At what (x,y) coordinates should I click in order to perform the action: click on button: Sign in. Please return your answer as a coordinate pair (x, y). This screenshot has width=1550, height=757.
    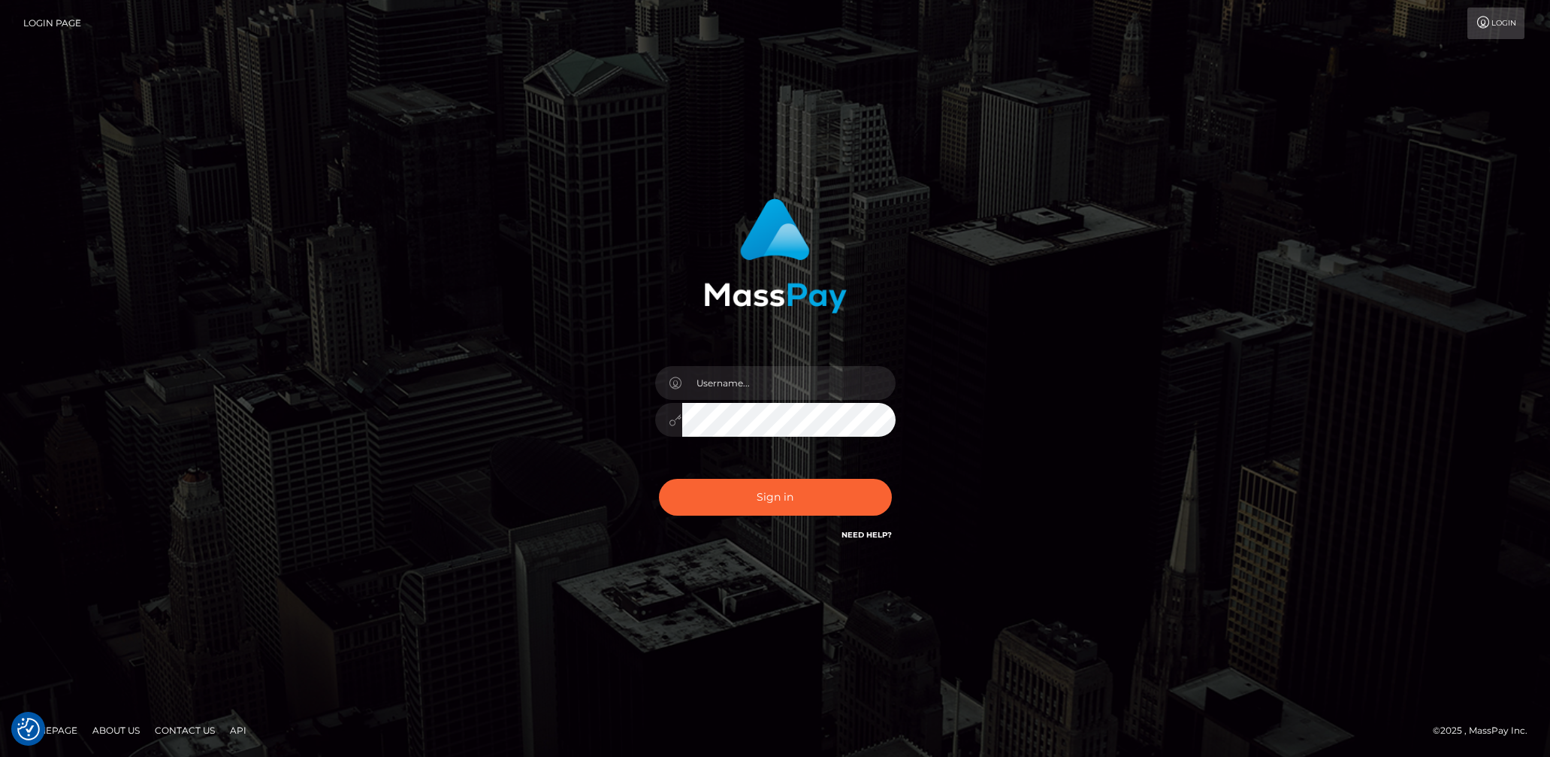
    Looking at the image, I should click on (775, 497).